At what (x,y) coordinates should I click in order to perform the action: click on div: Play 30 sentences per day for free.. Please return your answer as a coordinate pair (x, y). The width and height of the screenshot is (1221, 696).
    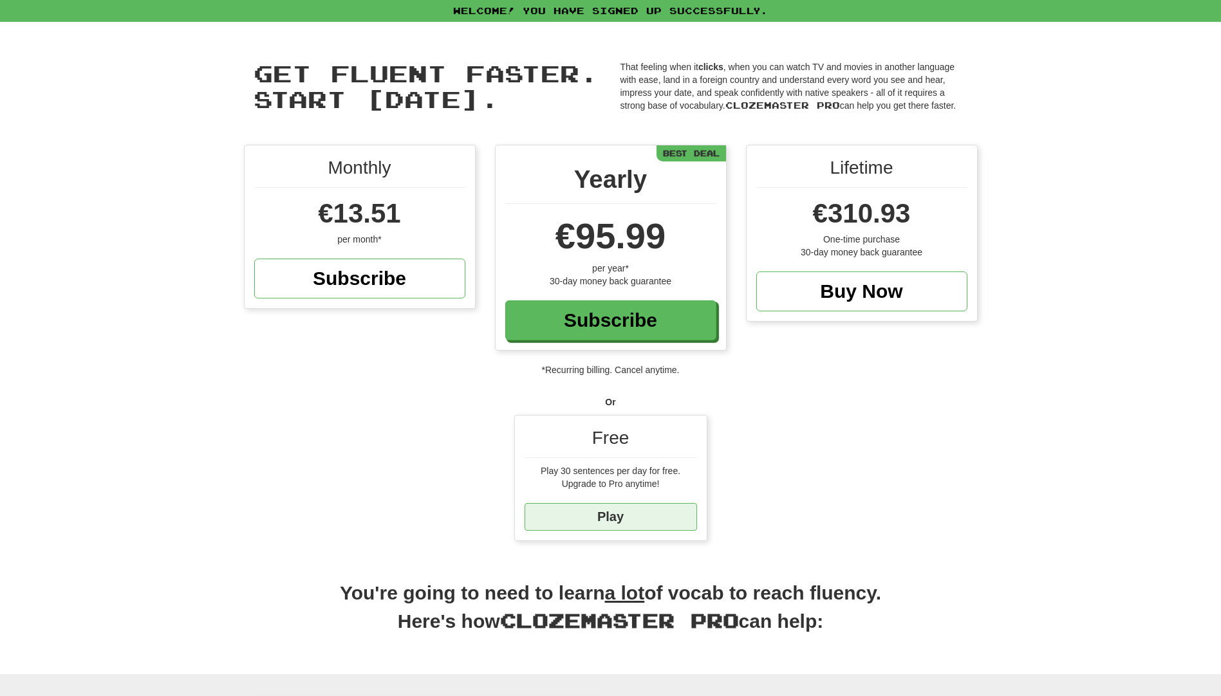
    Looking at the image, I should click on (611, 471).